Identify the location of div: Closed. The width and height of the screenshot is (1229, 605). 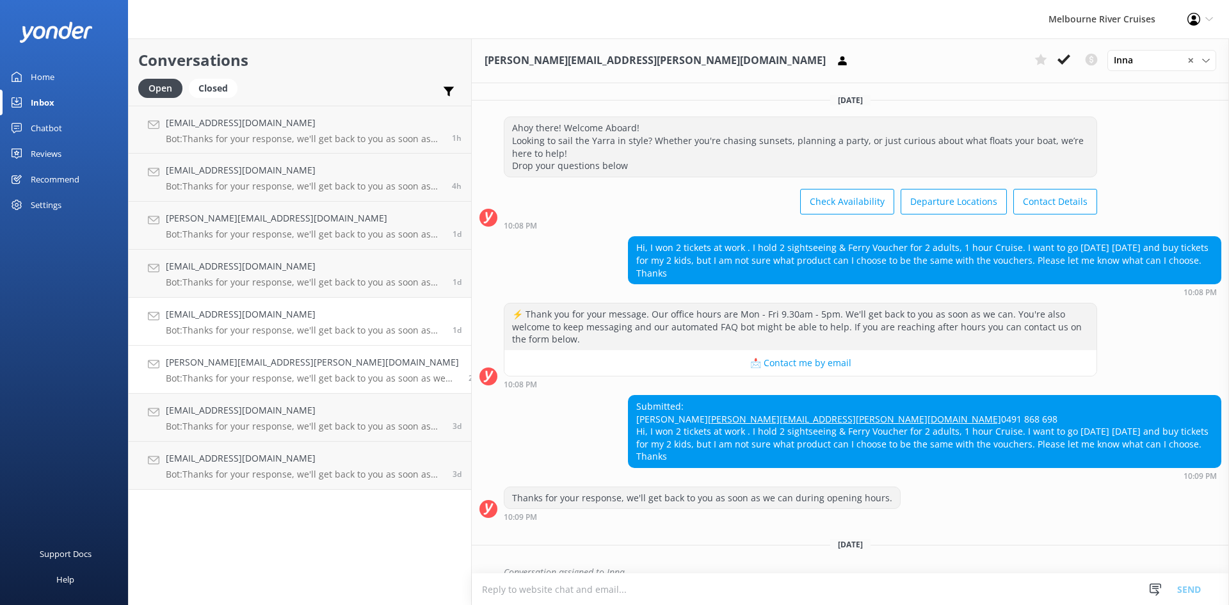
(213, 88).